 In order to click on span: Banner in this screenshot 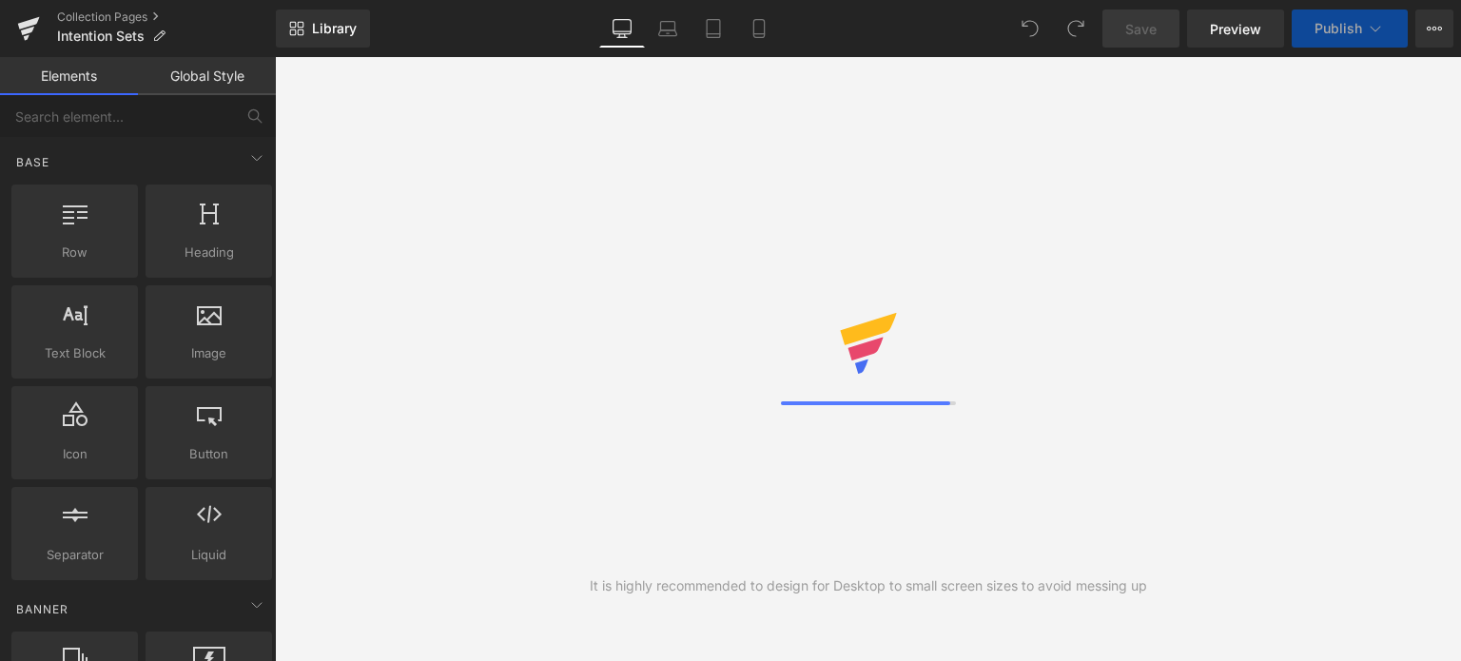, I will do `click(42, 609)`.